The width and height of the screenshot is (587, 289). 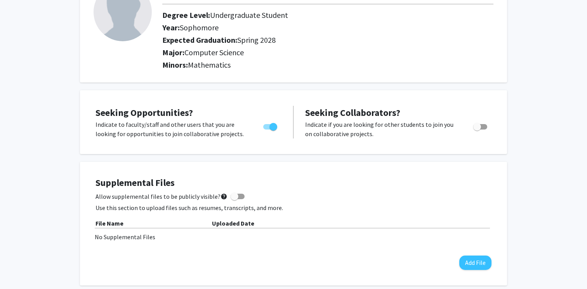 I want to click on span: Undergraduate Student, so click(x=249, y=15).